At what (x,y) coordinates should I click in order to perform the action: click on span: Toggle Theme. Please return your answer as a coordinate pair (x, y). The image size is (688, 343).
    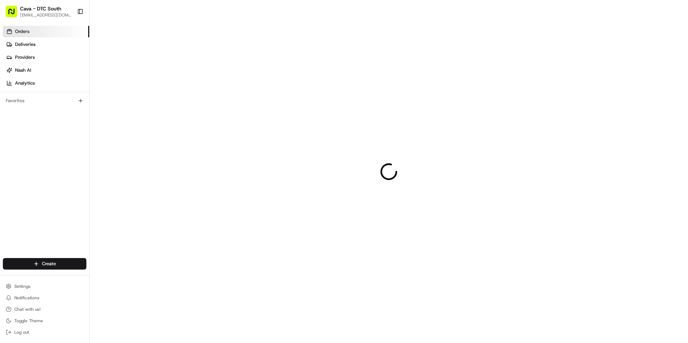
    Looking at the image, I should click on (29, 321).